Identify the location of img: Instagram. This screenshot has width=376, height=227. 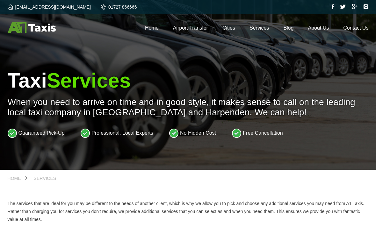
(366, 7).